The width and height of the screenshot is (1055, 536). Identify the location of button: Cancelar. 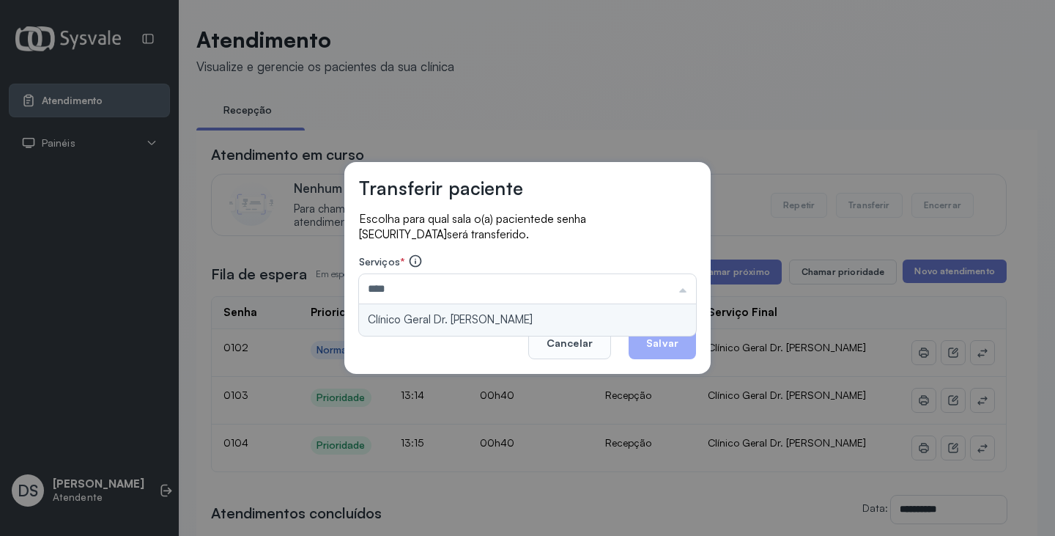
(569, 343).